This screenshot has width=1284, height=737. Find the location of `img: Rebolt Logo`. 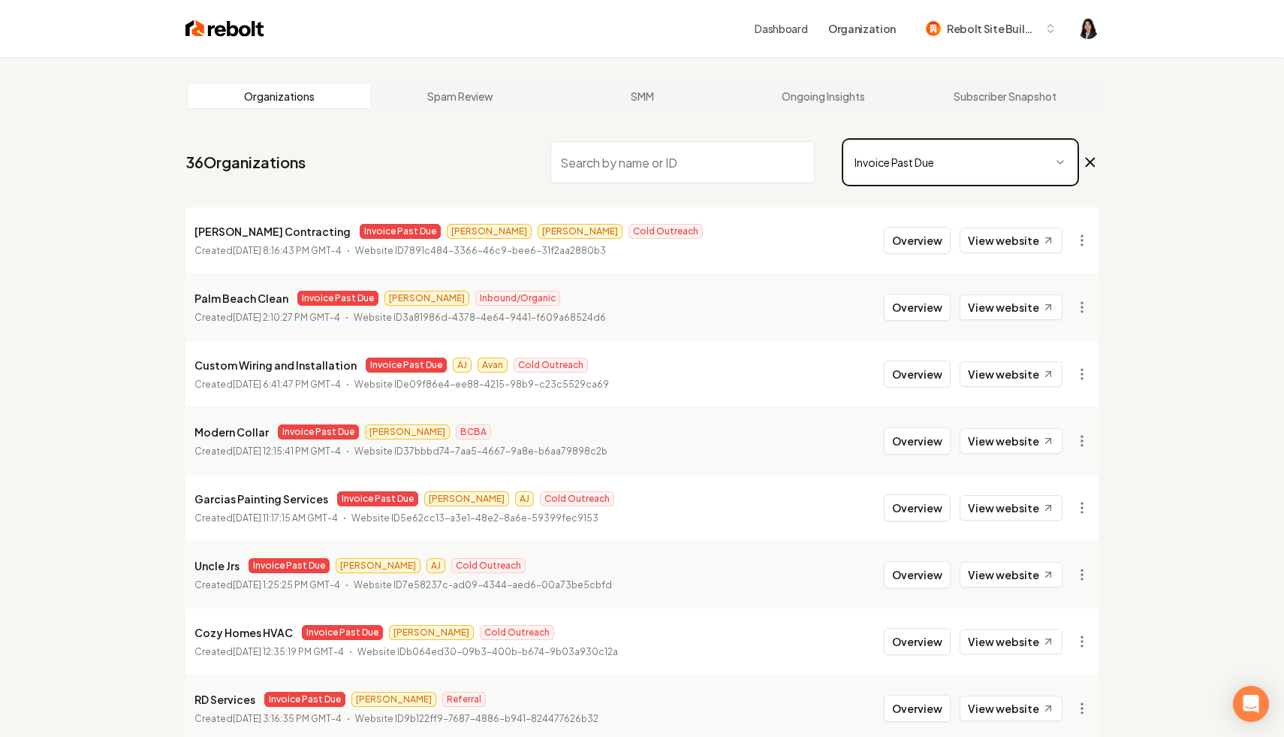

img: Rebolt Logo is located at coordinates (225, 29).